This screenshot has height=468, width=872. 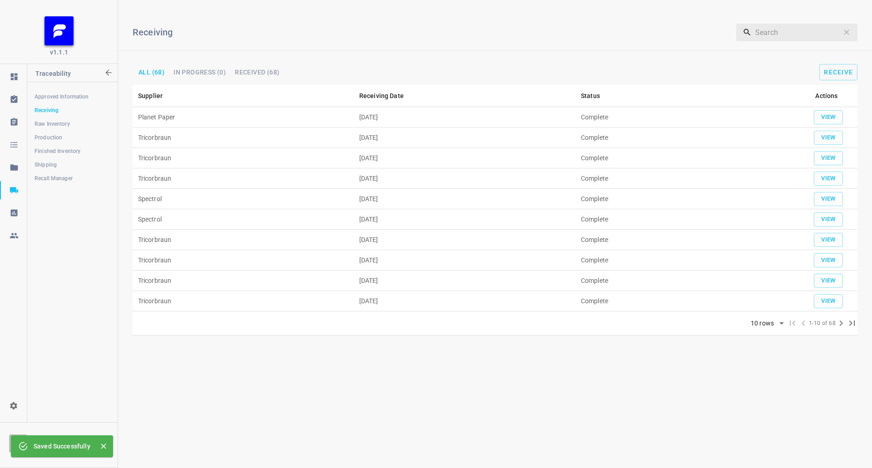 What do you see at coordinates (257, 72) in the screenshot?
I see `span: Received (68)` at bounding box center [257, 72].